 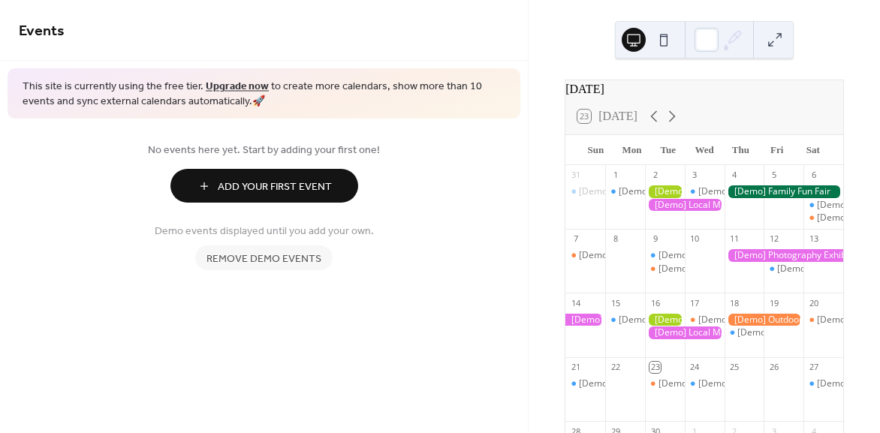 I want to click on div: 5, so click(x=774, y=175).